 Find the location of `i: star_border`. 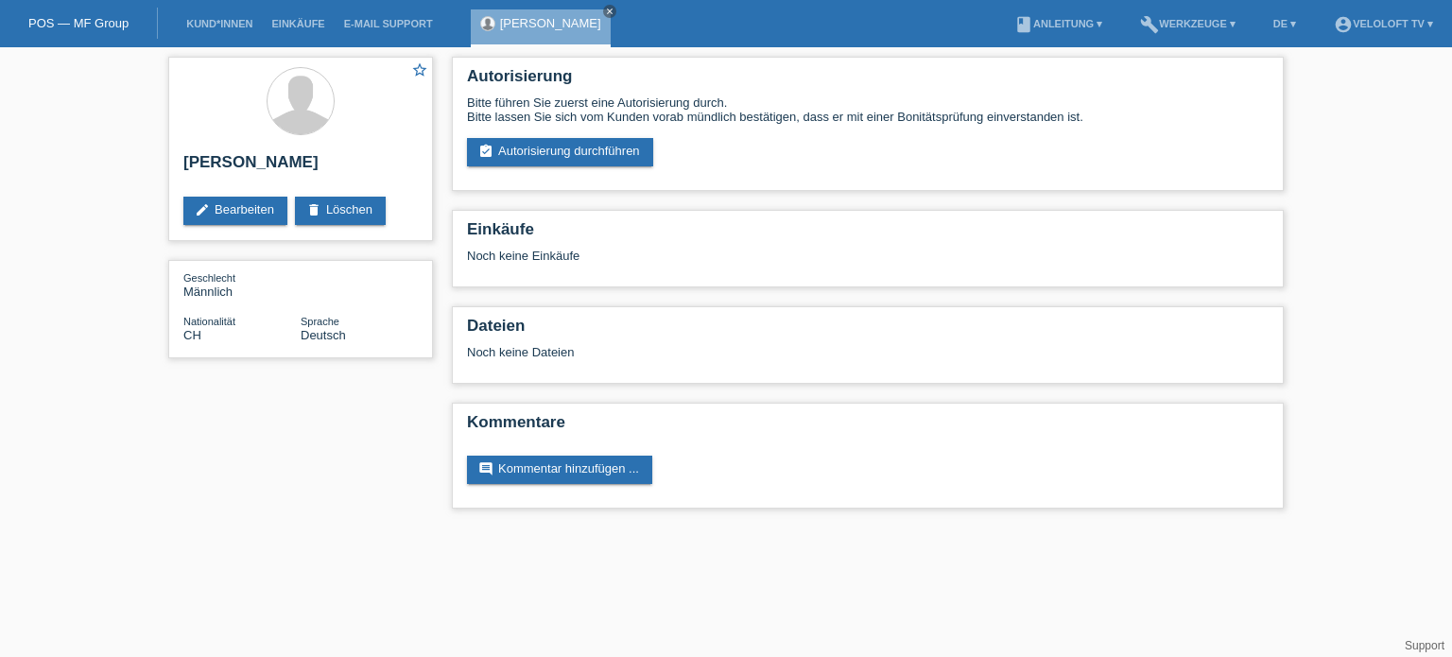

i: star_border is located at coordinates (420, 70).